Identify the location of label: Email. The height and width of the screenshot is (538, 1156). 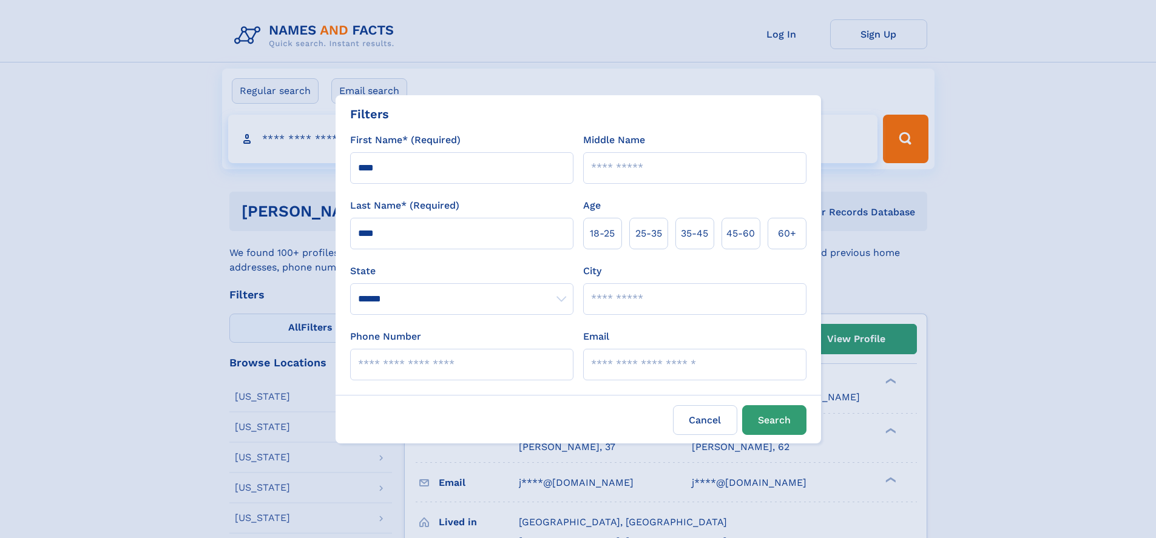
(596, 337).